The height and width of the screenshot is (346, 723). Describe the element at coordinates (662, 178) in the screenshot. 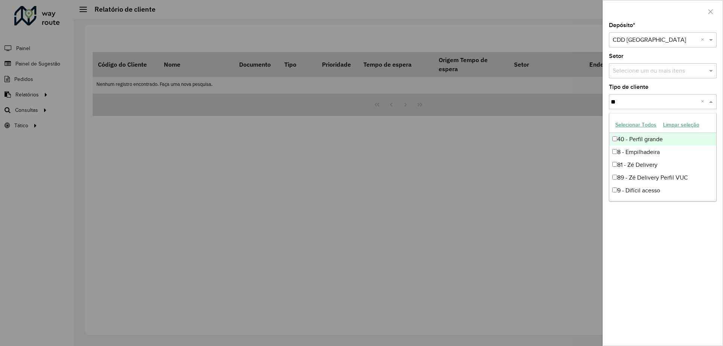

I see `div: 89 - Zé Delivery Perfil VUC` at that location.